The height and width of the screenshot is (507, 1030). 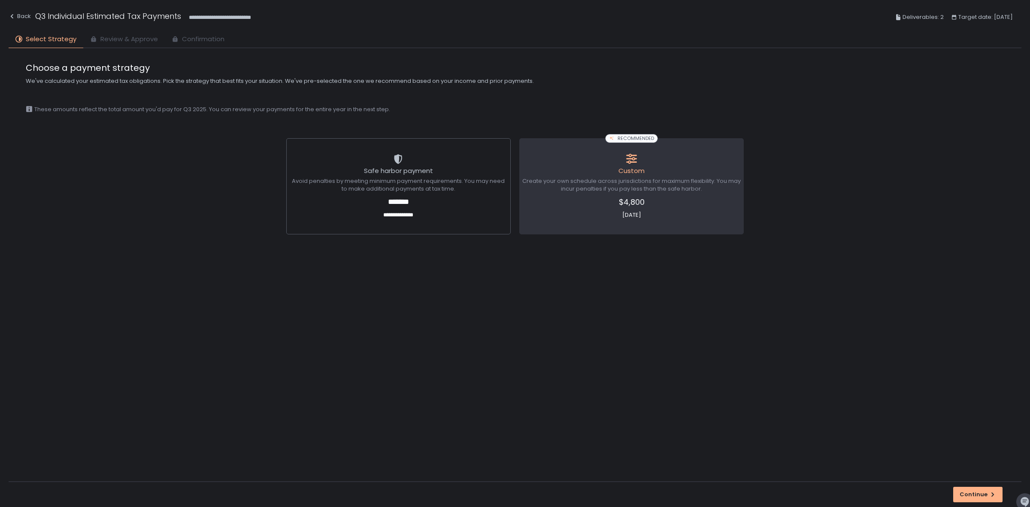 What do you see at coordinates (978, 495) in the screenshot?
I see `div: Continue` at bounding box center [978, 495].